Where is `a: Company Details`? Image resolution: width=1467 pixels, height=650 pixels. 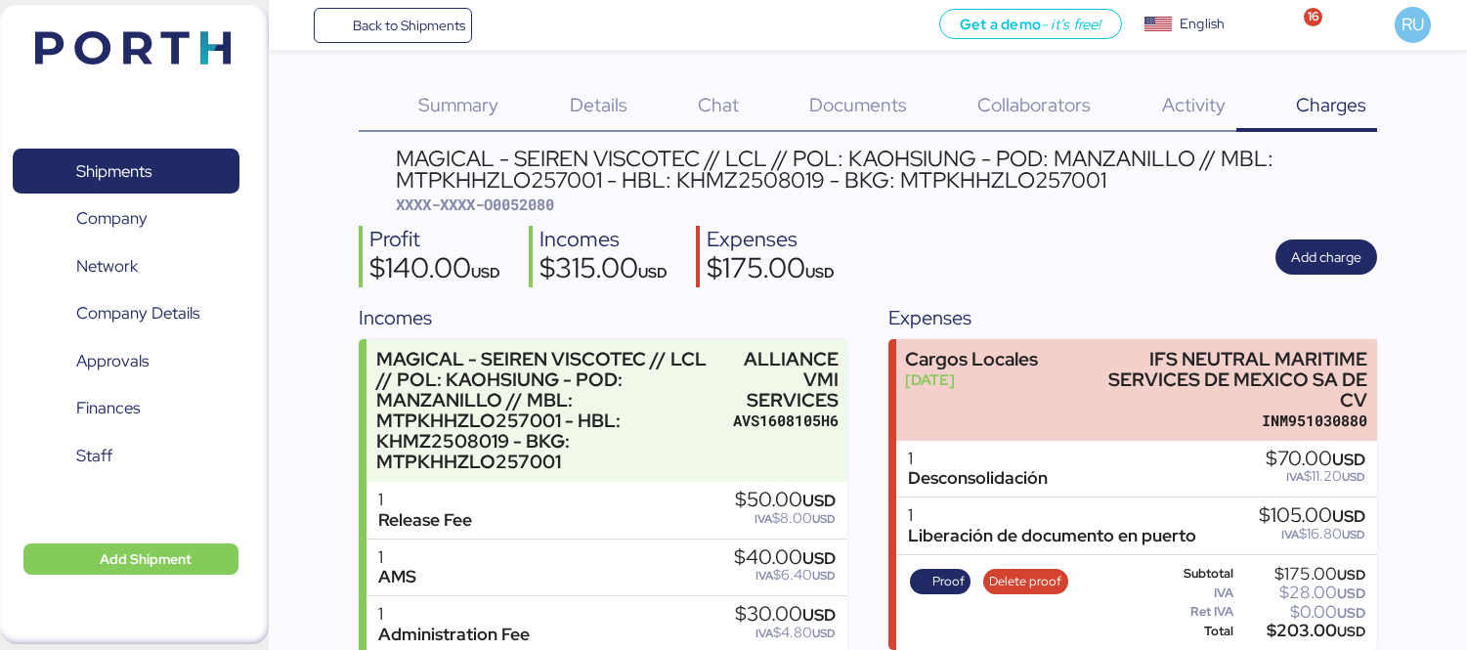
a: Company Details is located at coordinates (126, 314).